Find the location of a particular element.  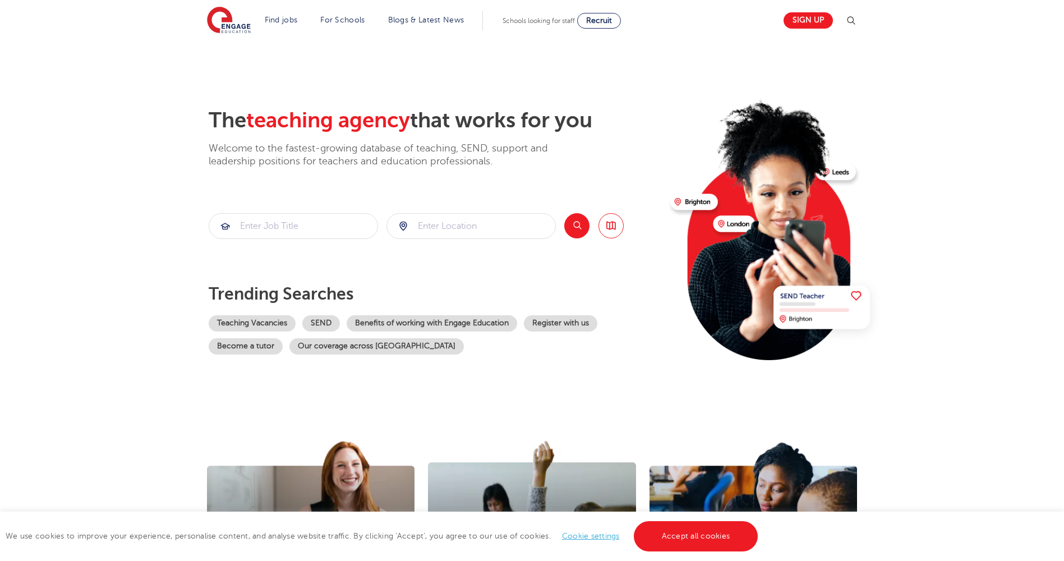

span: Recruit is located at coordinates (599, 20).